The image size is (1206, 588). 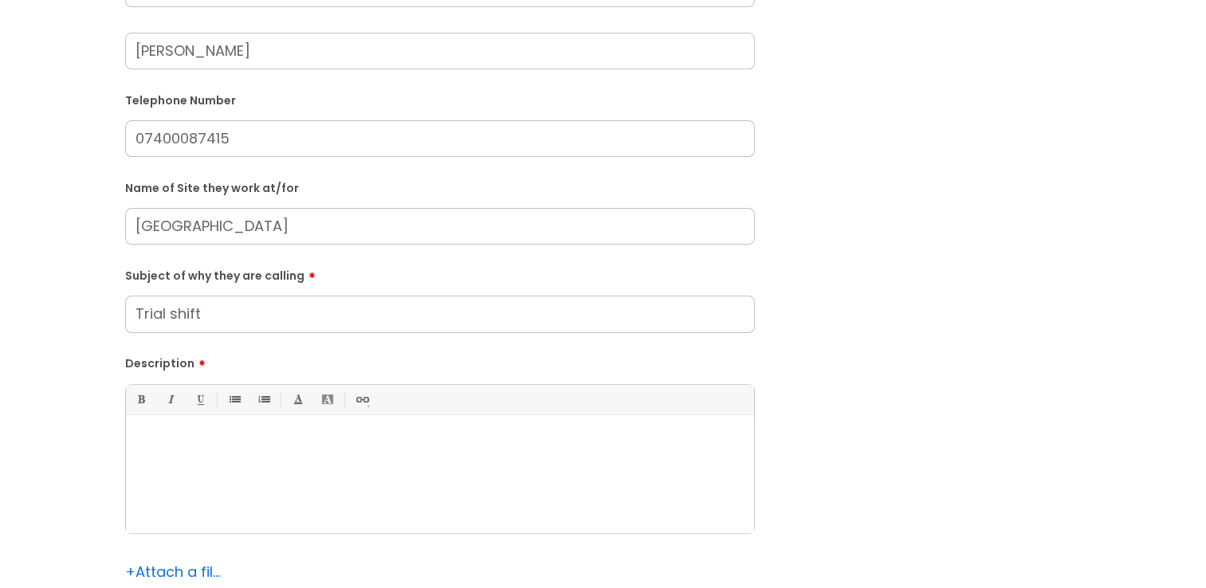 I want to click on a: 1. Ordered List (Ctrl-Shift-8), so click(x=263, y=399).